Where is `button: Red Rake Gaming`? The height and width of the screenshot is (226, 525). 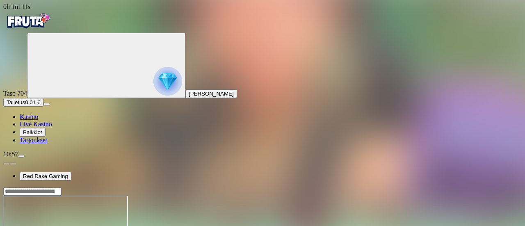
button: Red Rake Gaming is located at coordinates (46, 176).